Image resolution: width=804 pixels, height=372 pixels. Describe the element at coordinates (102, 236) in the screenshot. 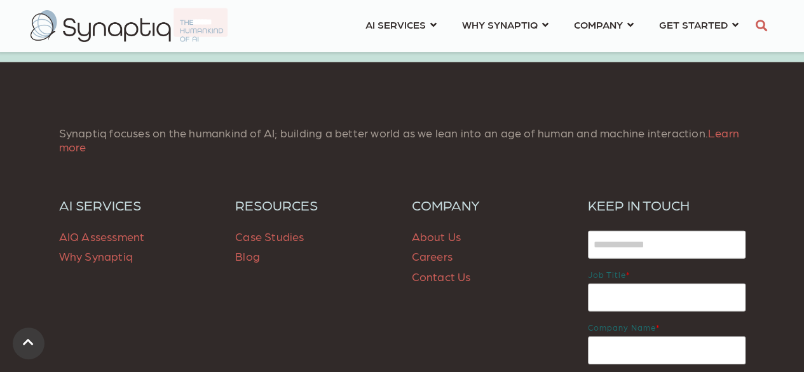

I see `span: AIQ Assessment` at that location.